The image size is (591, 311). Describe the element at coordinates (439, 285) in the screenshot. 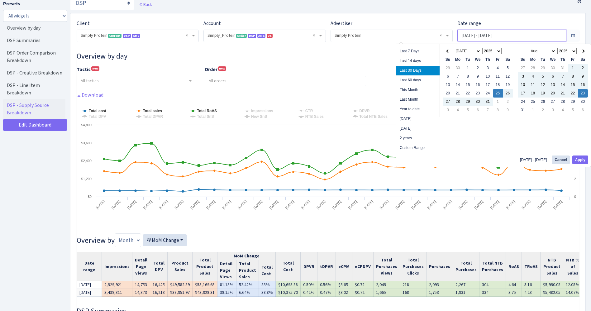

I see `td: 2,093` at that location.